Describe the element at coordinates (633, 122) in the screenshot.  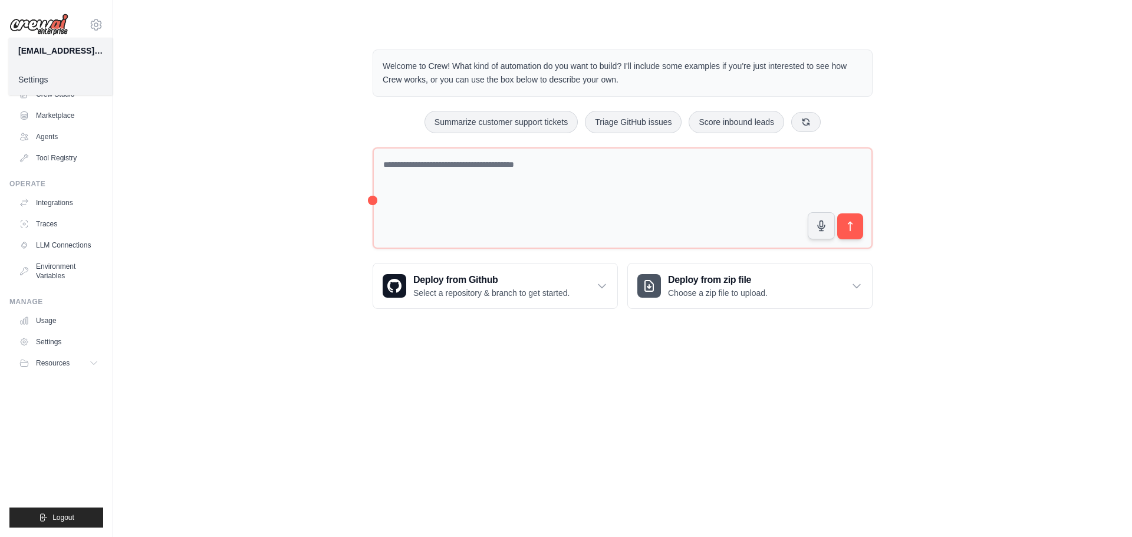
I see `button: Triage GitHub issues` at that location.